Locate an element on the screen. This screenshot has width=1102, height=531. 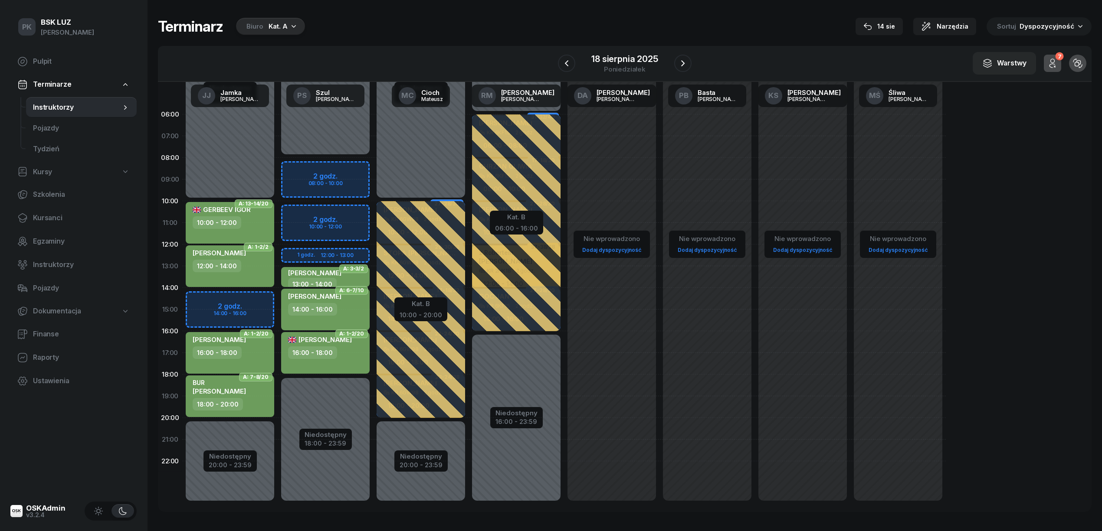
span: Finanse is located at coordinates (81, 335).